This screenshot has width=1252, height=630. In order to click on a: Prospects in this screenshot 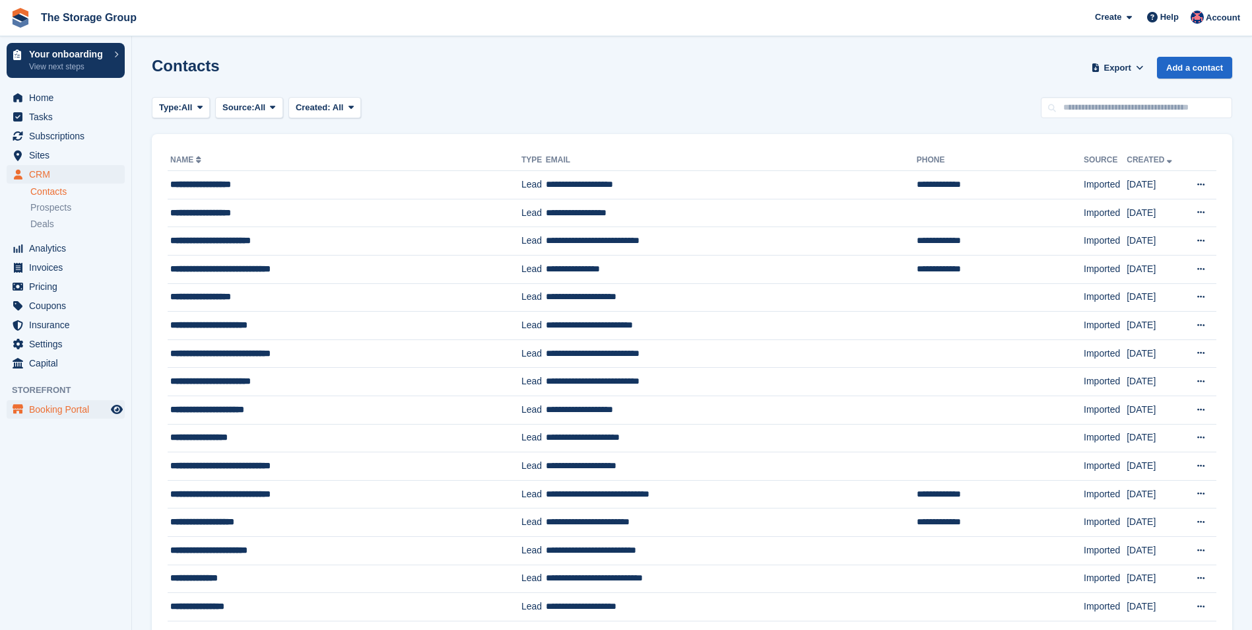, I will do `click(77, 207)`.